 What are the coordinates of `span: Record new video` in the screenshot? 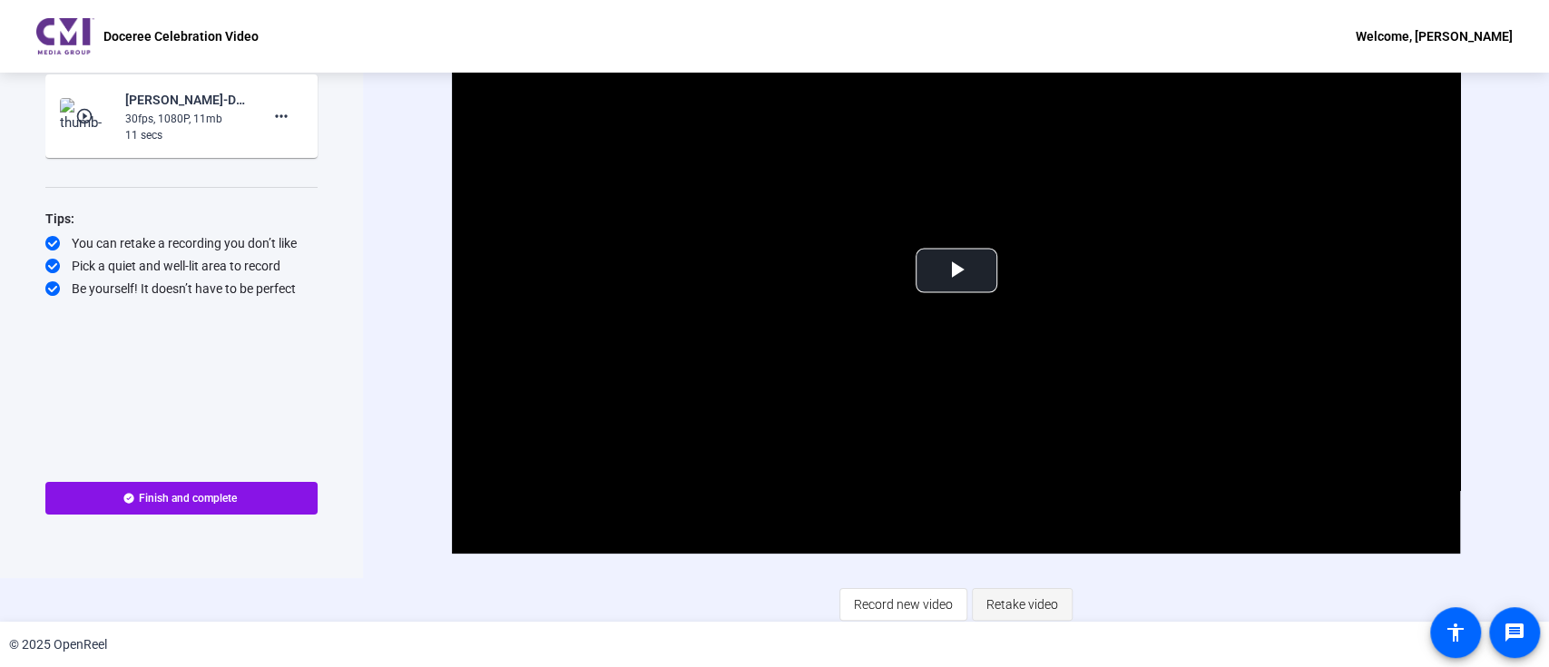 It's located at (903, 604).